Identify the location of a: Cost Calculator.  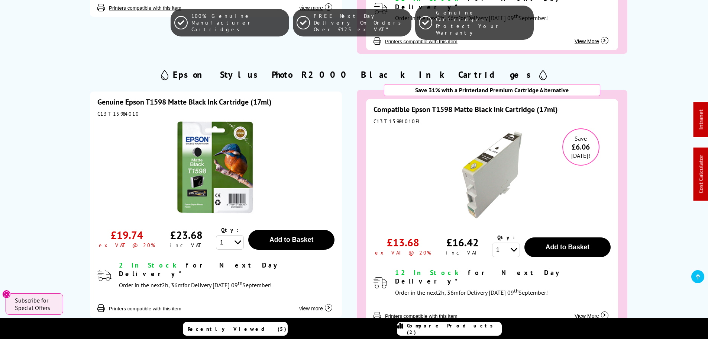
(701, 174).